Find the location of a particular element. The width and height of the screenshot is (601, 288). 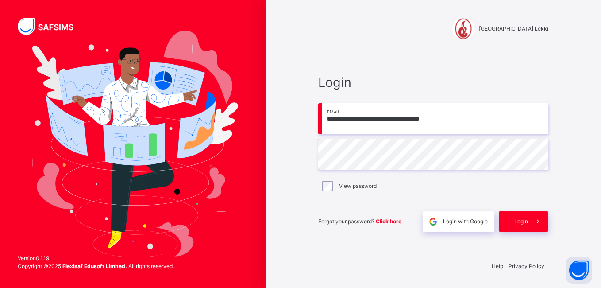

a: Click here is located at coordinates (389, 221).